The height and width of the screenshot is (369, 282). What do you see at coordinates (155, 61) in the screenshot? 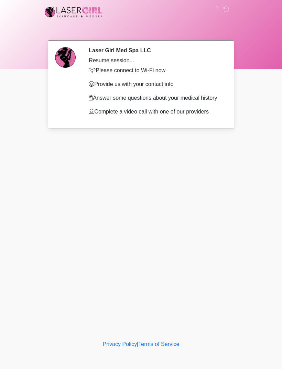
I see `div: Resume session...` at bounding box center [155, 61].